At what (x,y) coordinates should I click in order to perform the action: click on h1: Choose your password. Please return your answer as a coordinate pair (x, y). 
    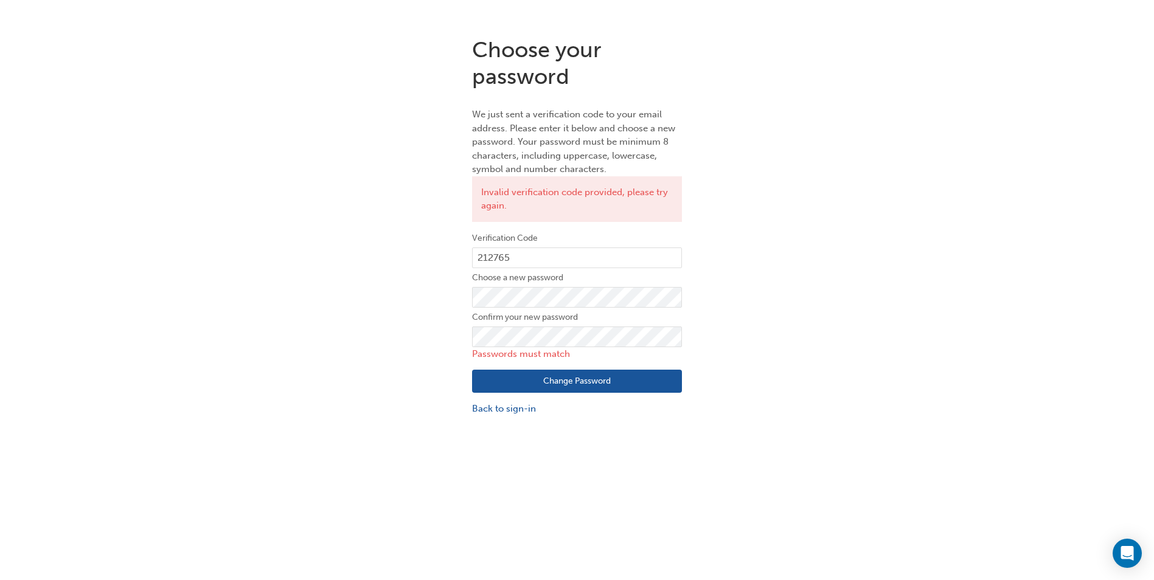
    Looking at the image, I should click on (577, 63).